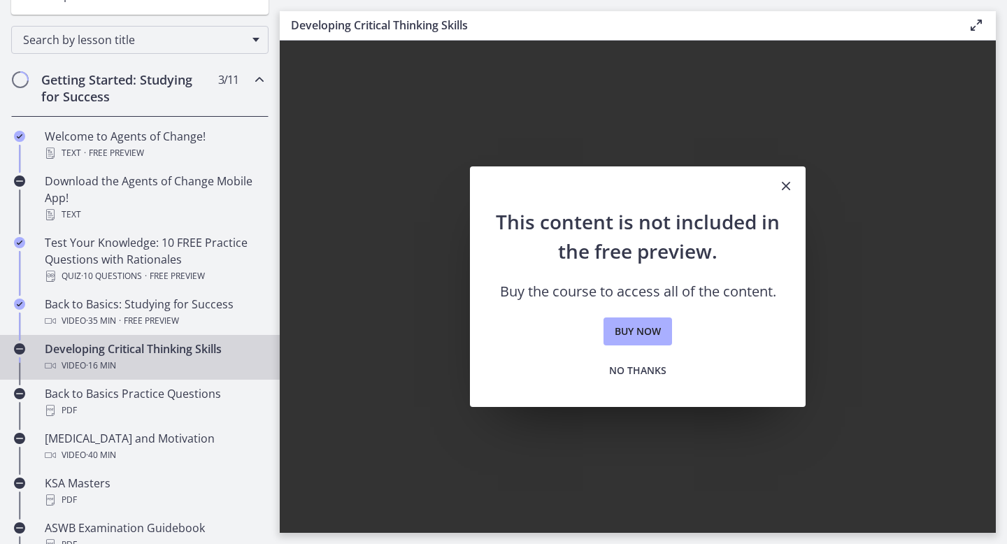 This screenshot has width=1007, height=544. What do you see at coordinates (638, 332) in the screenshot?
I see `a: Buy now` at bounding box center [638, 332].